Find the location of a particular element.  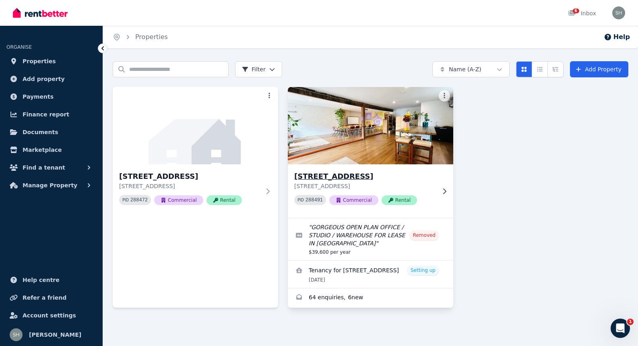

span: Filter is located at coordinates (253, 69).